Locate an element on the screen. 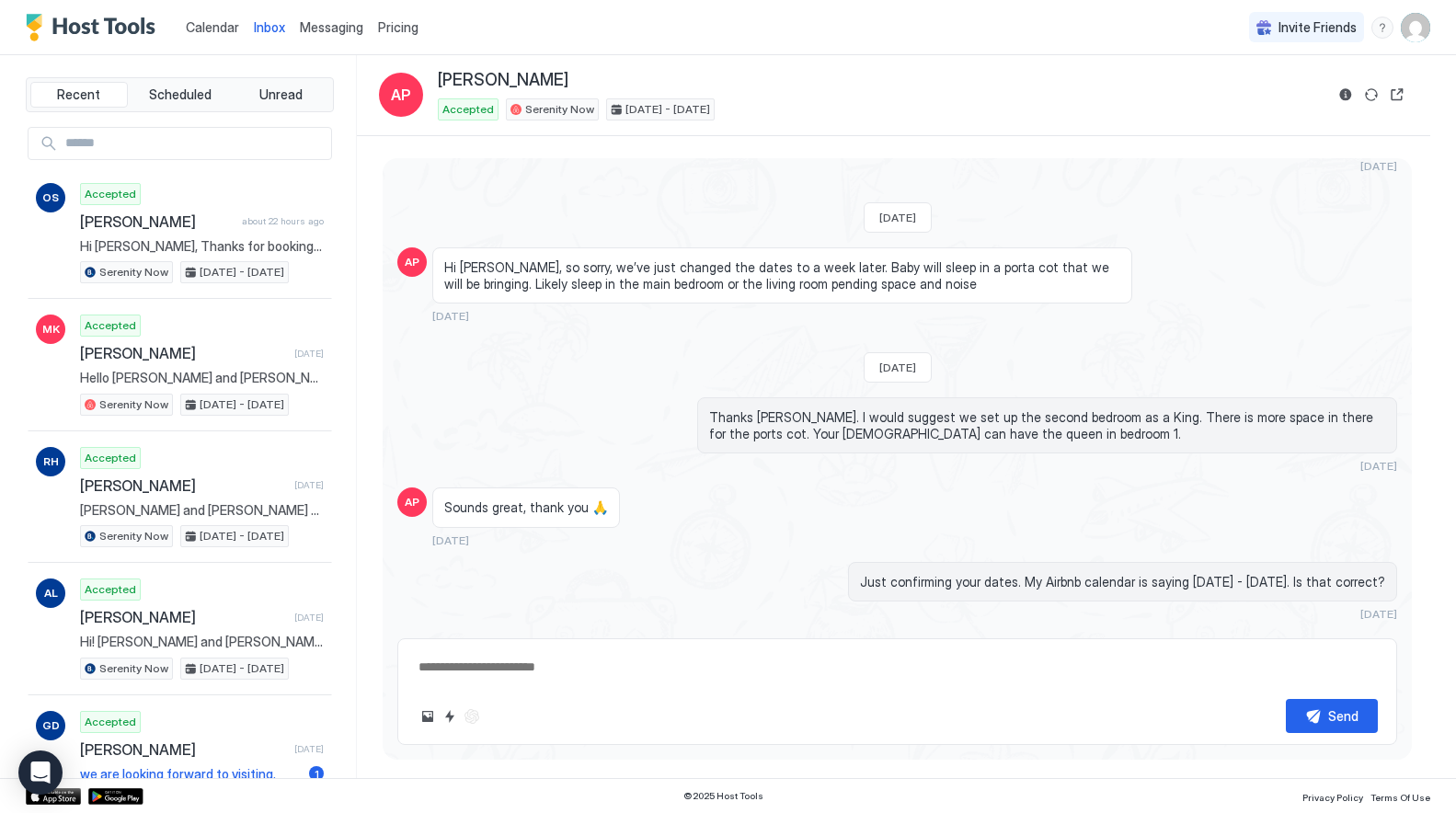  span: MK is located at coordinates (51, 329).